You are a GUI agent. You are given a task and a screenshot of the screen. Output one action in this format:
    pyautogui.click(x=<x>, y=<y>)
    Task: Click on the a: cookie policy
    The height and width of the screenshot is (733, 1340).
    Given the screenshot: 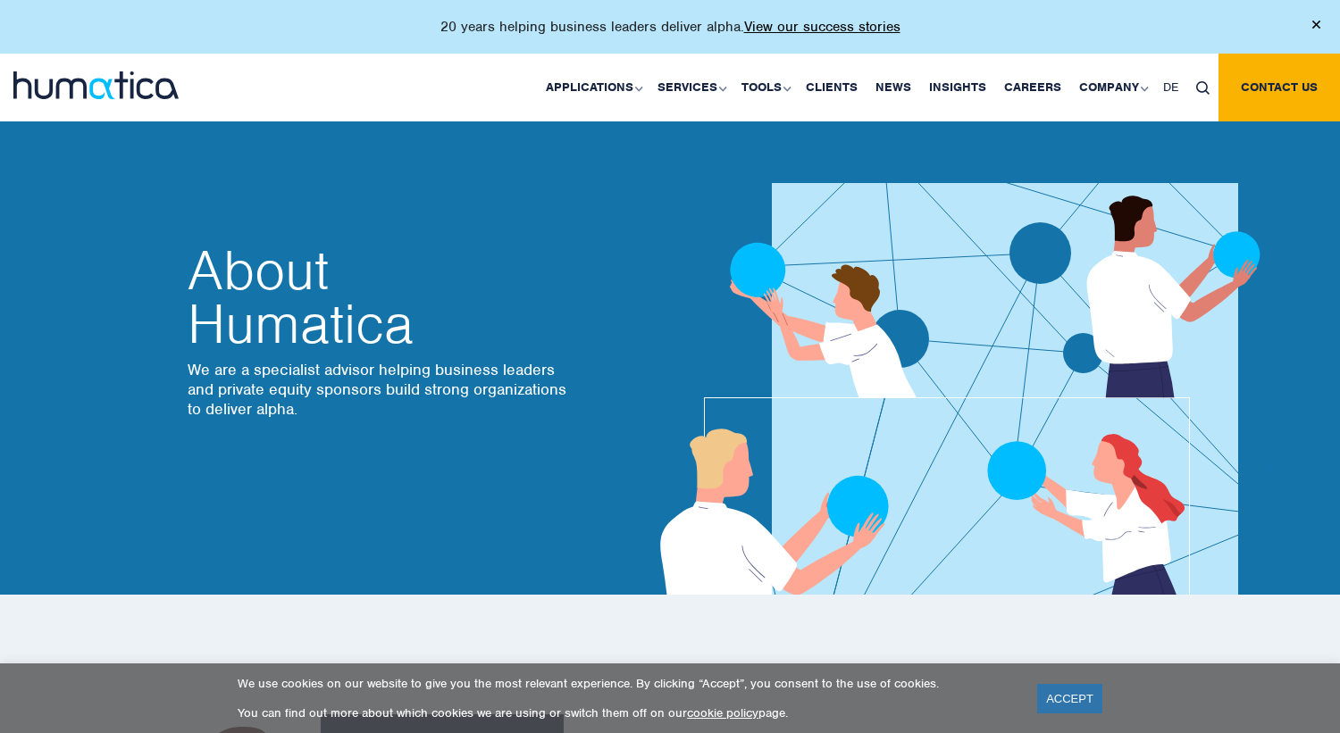 What is the action you would take?
    pyautogui.click(x=722, y=713)
    